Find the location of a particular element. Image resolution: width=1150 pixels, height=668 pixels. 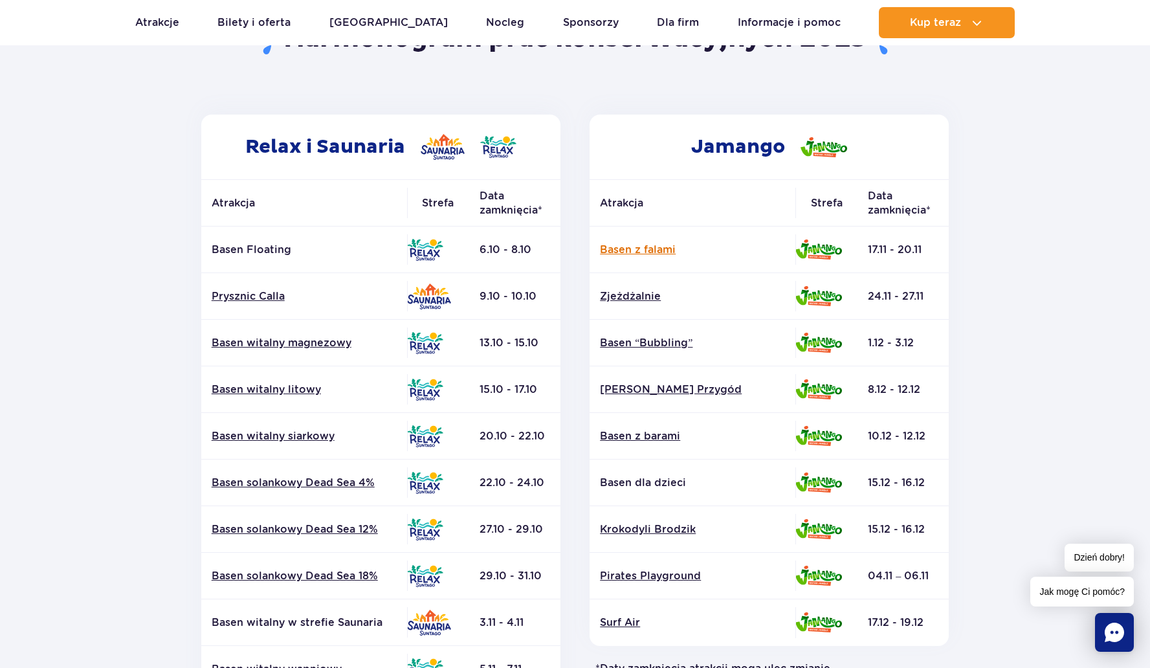

td: 20.10 - 22.10 is located at coordinates (514, 436).